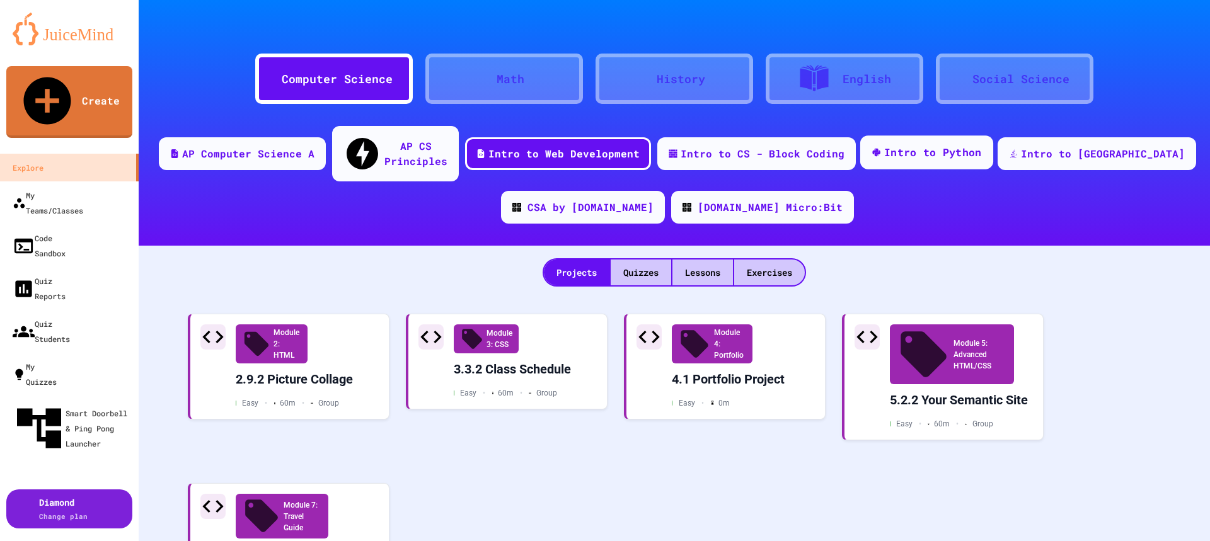  I want to click on span: Change plan, so click(63, 516).